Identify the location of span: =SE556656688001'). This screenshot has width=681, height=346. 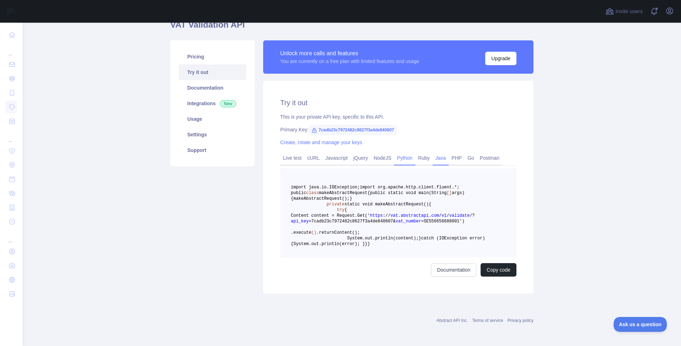
(442, 222).